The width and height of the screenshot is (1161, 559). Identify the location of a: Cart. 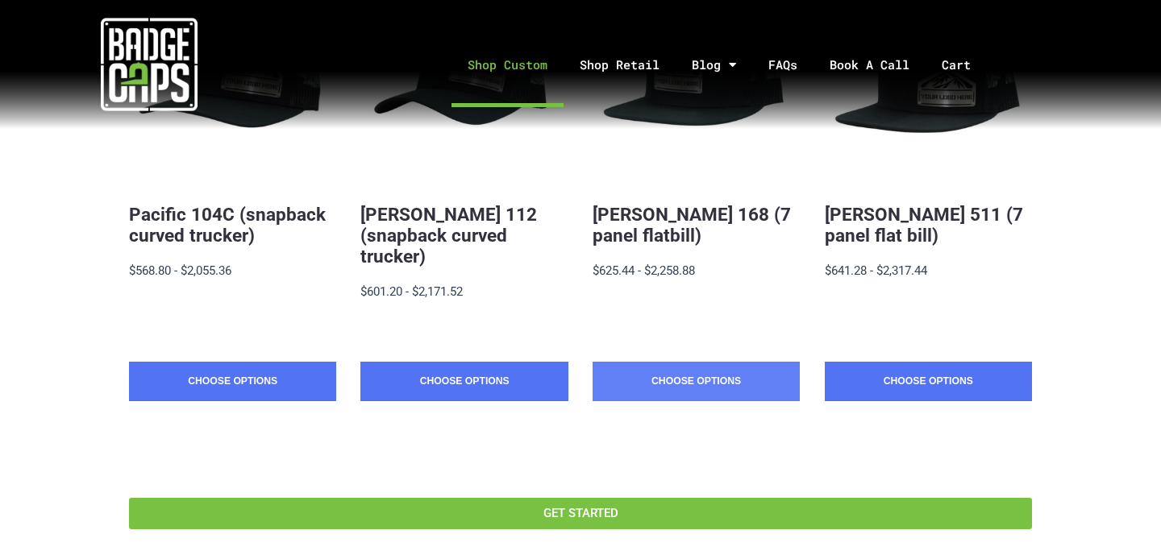
(966, 64).